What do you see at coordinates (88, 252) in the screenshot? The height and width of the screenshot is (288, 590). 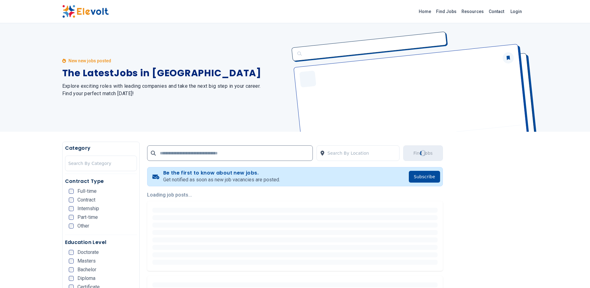 I see `span: Doctorate` at bounding box center [88, 252].